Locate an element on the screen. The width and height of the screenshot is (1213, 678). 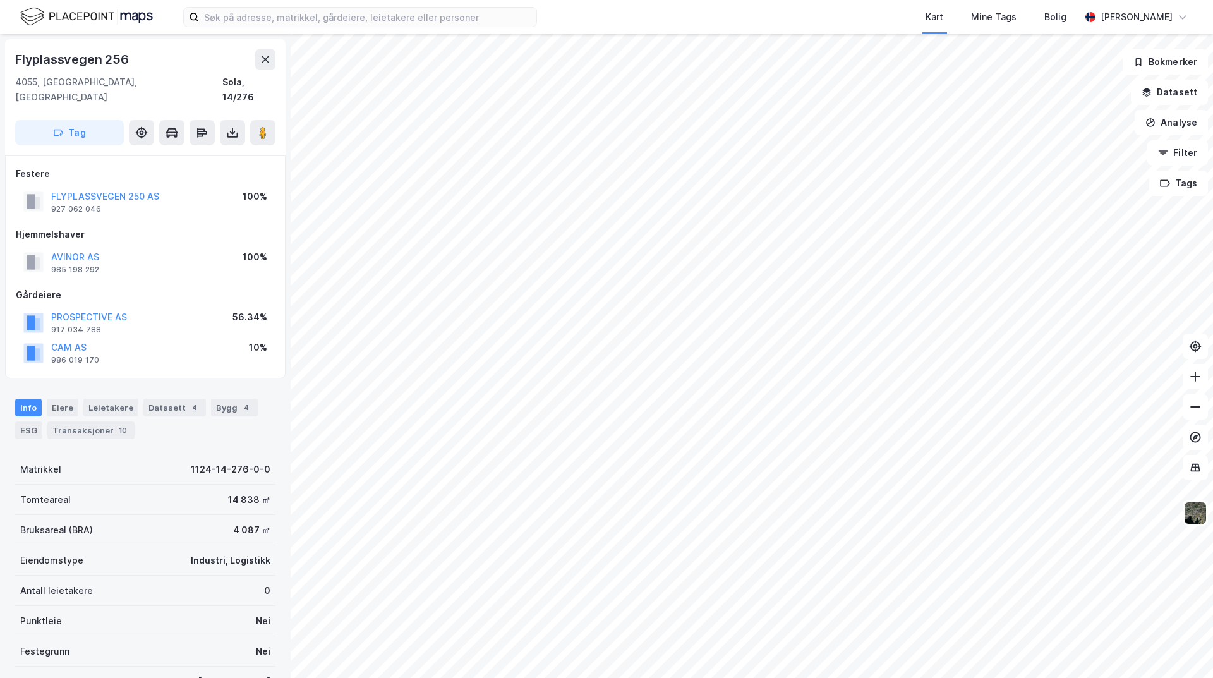
div: 917 034 788 is located at coordinates (76, 330).